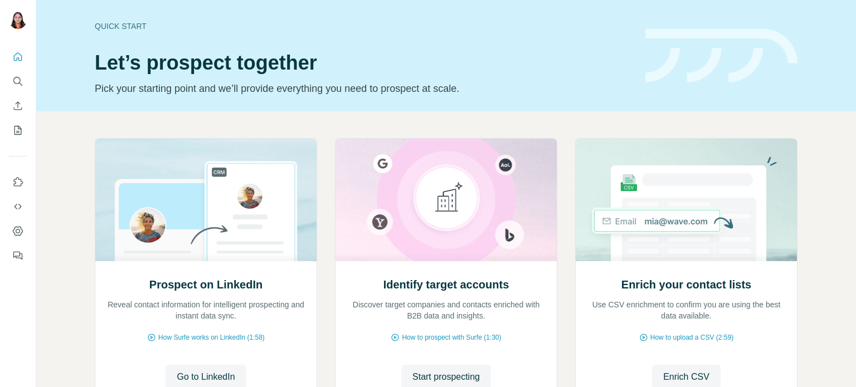  Describe the element at coordinates (686, 285) in the screenshot. I see `h2: Enrich your contact lists` at that location.